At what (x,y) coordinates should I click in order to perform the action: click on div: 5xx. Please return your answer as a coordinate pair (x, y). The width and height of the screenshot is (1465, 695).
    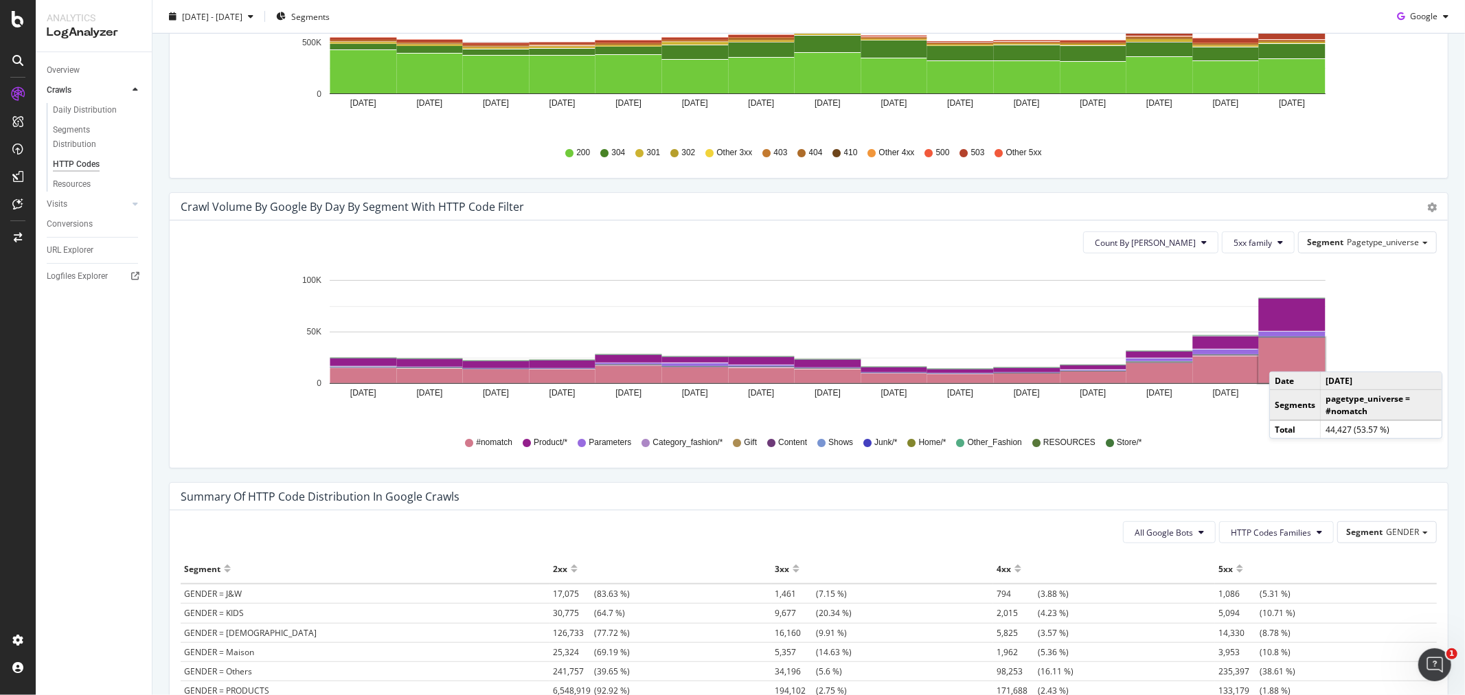
    Looking at the image, I should click on (1226, 569).